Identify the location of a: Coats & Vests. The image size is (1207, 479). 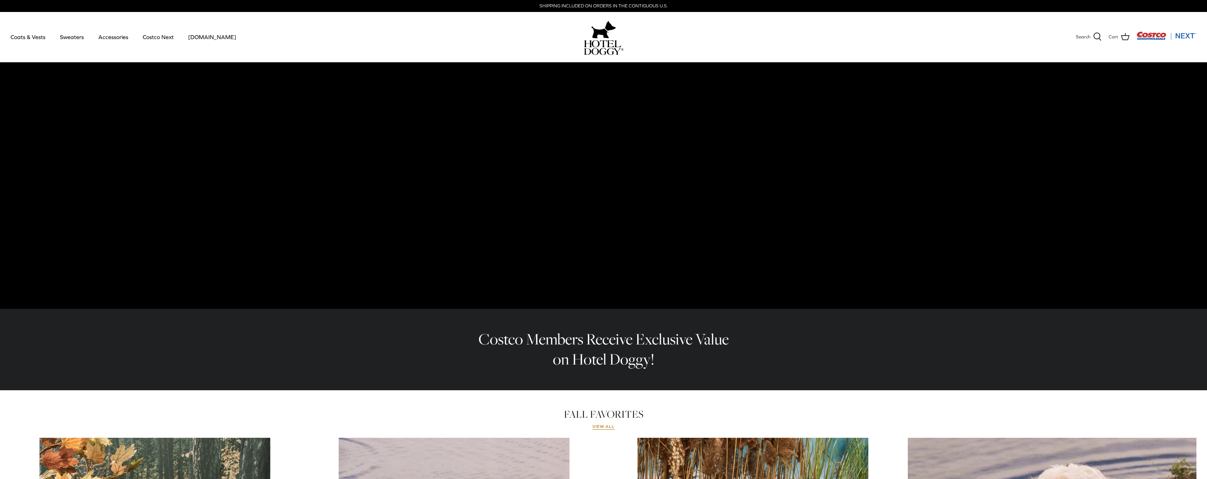
(28, 37).